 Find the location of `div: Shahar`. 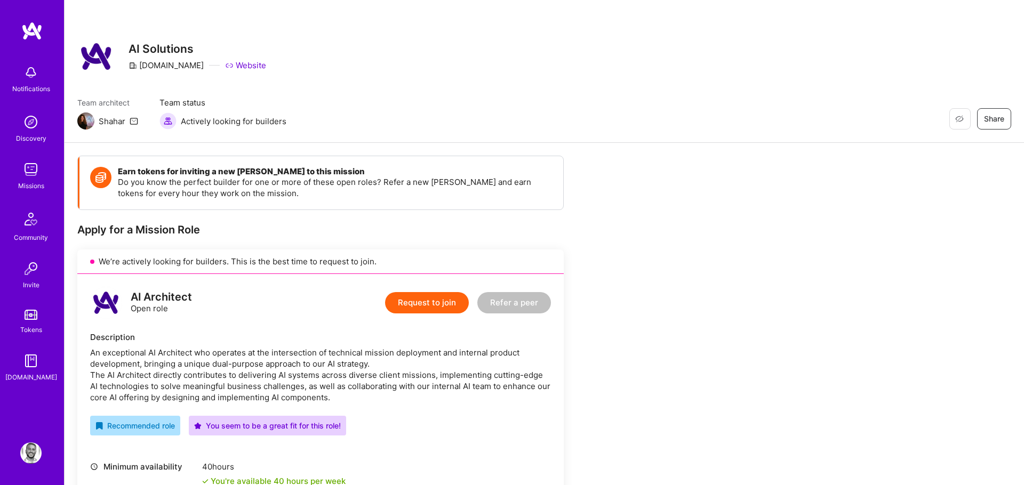

div: Shahar is located at coordinates (112, 121).